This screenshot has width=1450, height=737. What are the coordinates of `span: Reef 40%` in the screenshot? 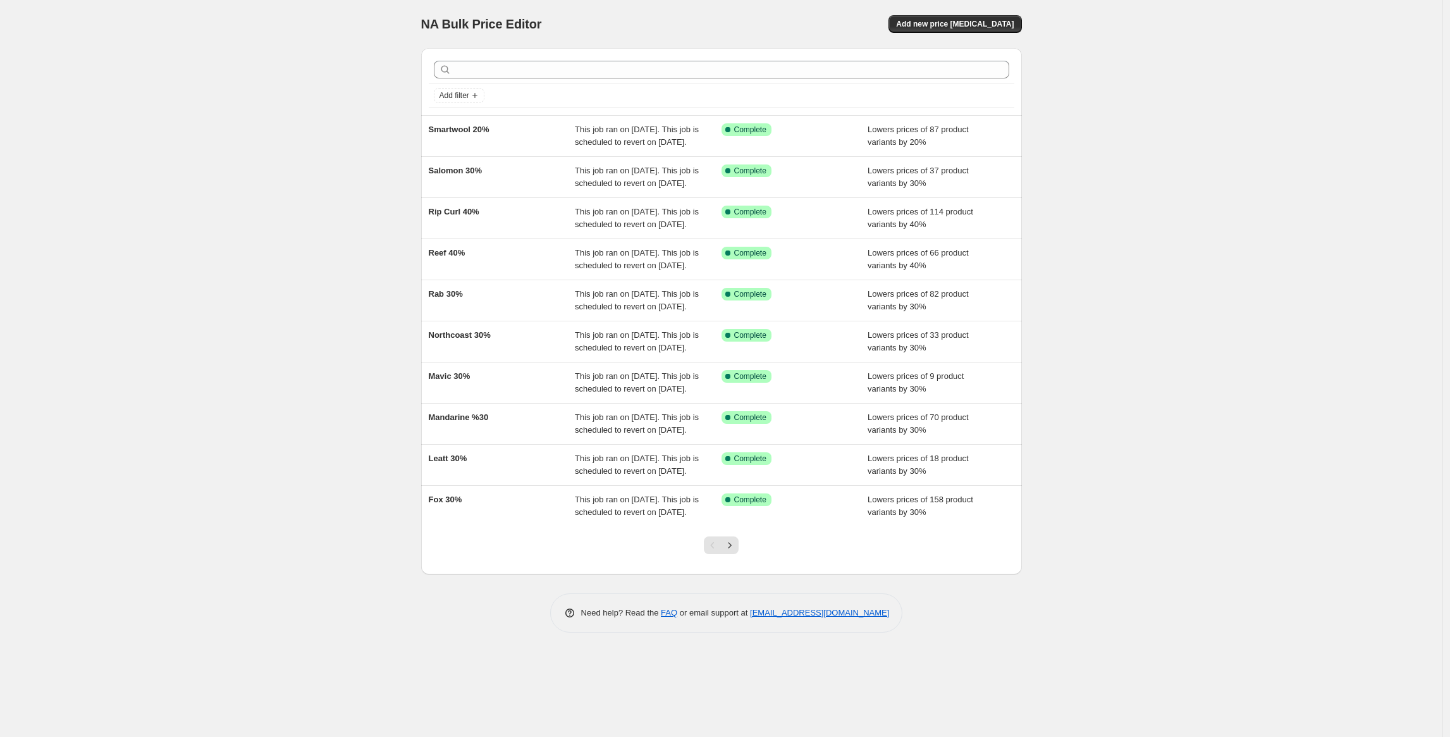 It's located at (447, 252).